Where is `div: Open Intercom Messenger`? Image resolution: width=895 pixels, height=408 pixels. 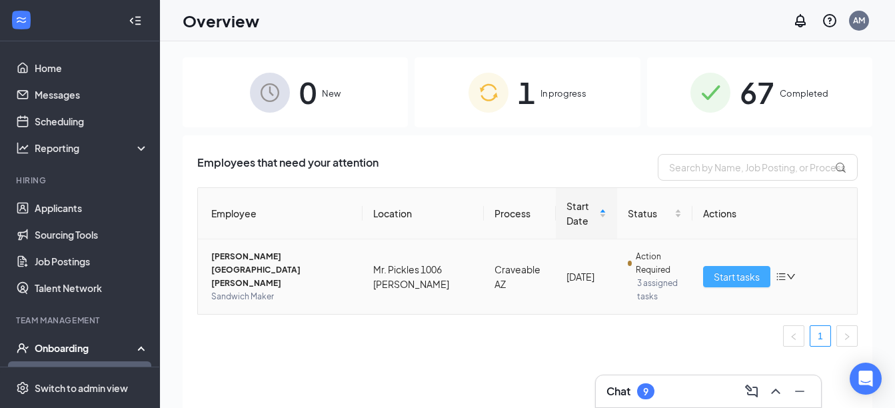 div: Open Intercom Messenger is located at coordinates (865, 378).